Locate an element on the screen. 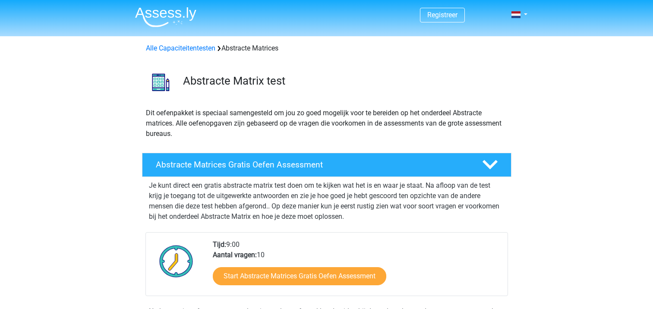  p: Je kunt direct een gratis abstracte matrix test doen om te kijken wat het is en waar je staat. Na... is located at coordinates (327, 201).